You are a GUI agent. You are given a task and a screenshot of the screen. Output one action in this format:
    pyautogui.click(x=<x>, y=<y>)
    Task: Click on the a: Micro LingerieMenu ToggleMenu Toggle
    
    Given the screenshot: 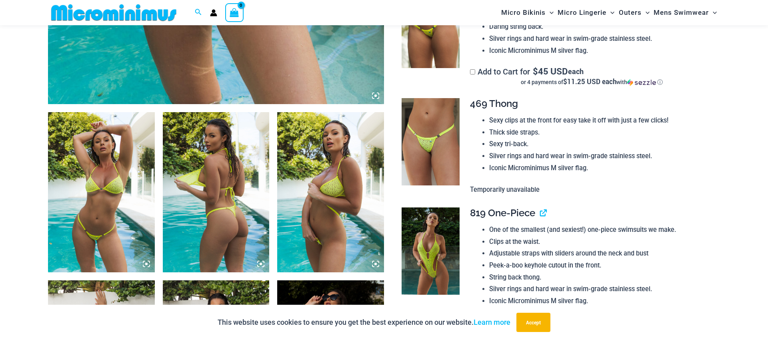 What is the action you would take?
    pyautogui.click(x=586, y=12)
    